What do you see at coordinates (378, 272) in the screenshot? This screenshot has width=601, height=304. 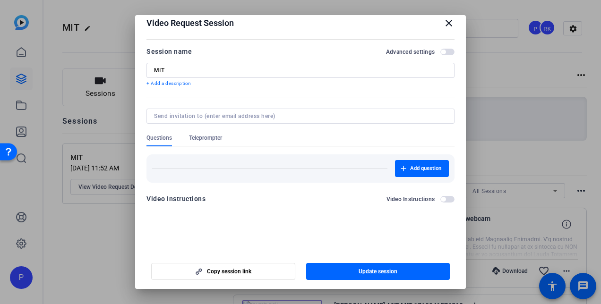 I see `span: Update session` at bounding box center [378, 272].